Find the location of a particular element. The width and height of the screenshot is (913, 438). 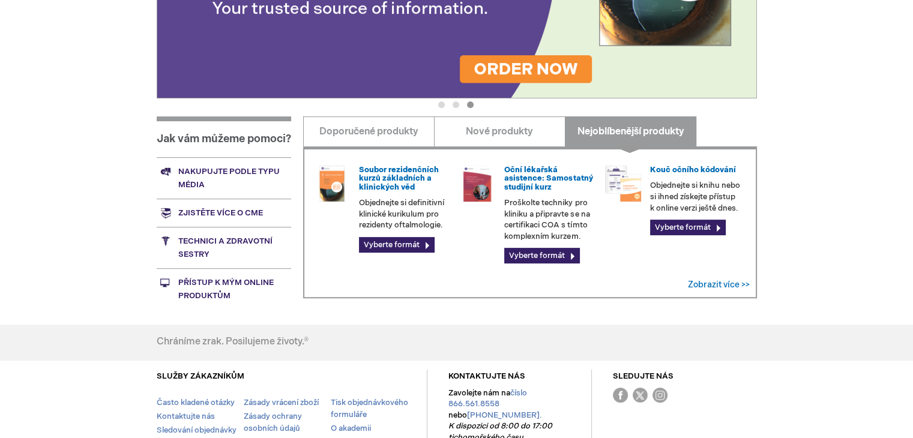

img: codngu_60.png is located at coordinates (623, 184).